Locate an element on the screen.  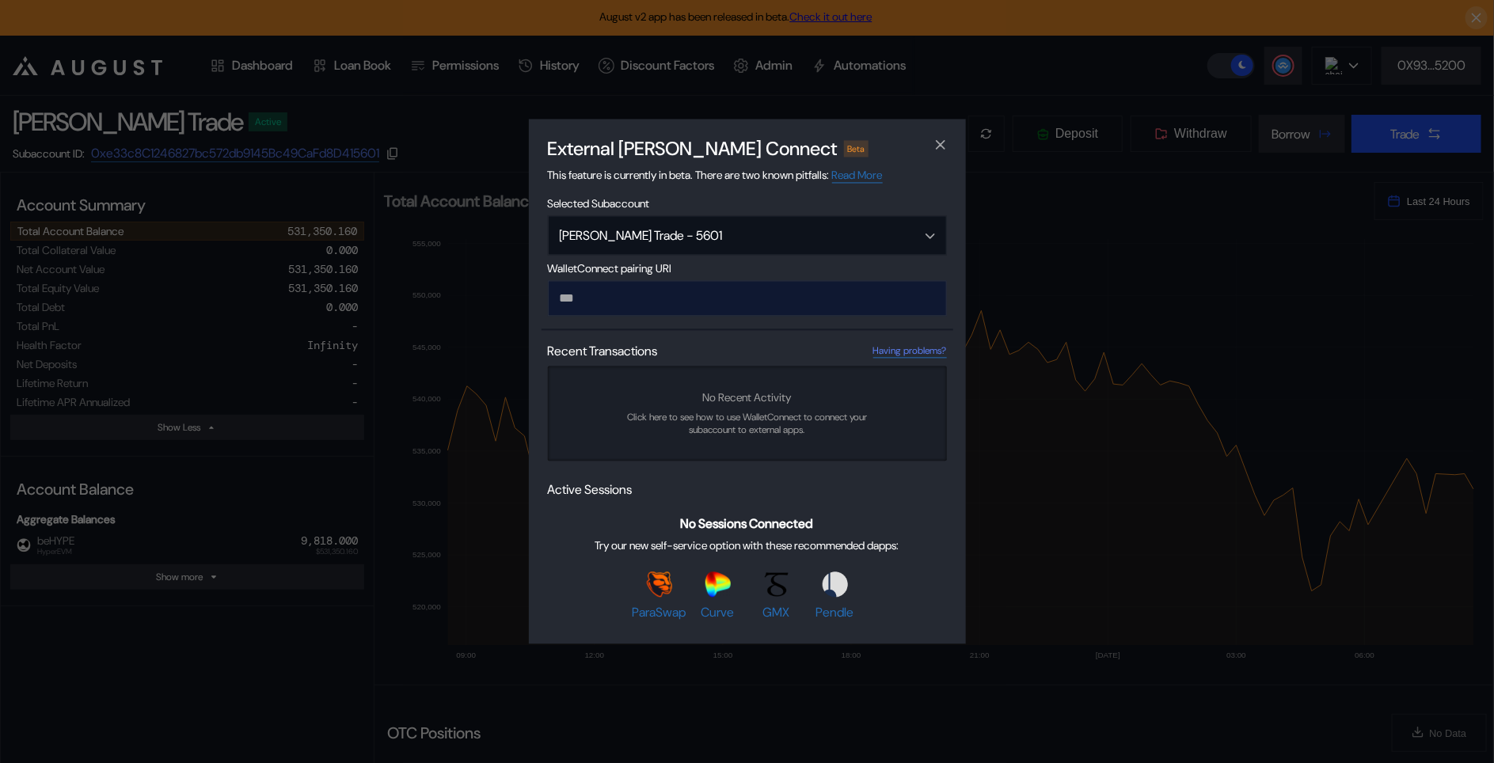
div: Beta is located at coordinates (857, 149).